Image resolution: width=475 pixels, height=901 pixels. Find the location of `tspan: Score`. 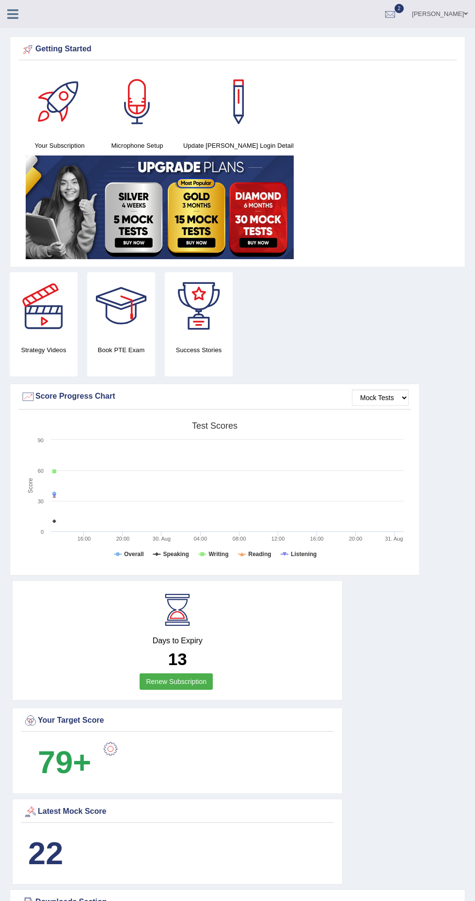

tspan: Score is located at coordinates (31, 486).